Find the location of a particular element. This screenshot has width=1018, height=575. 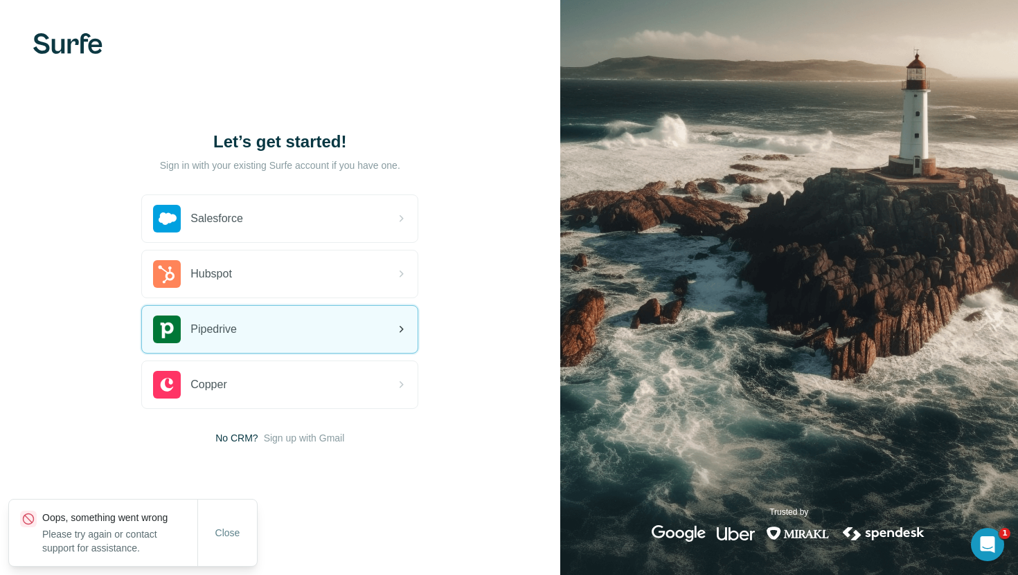

span: Pipedrive is located at coordinates (213, 330).